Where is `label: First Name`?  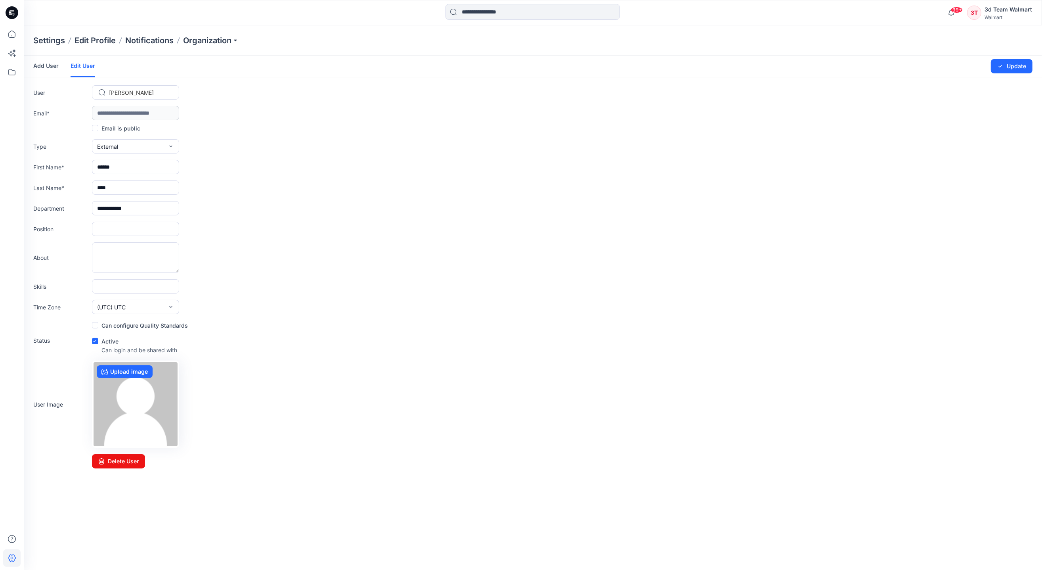 label: First Name is located at coordinates (61, 167).